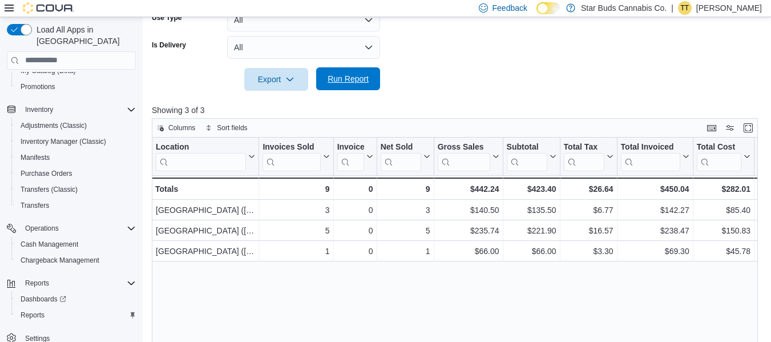 The width and height of the screenshot is (771, 342). I want to click on div: Location, so click(201, 156).